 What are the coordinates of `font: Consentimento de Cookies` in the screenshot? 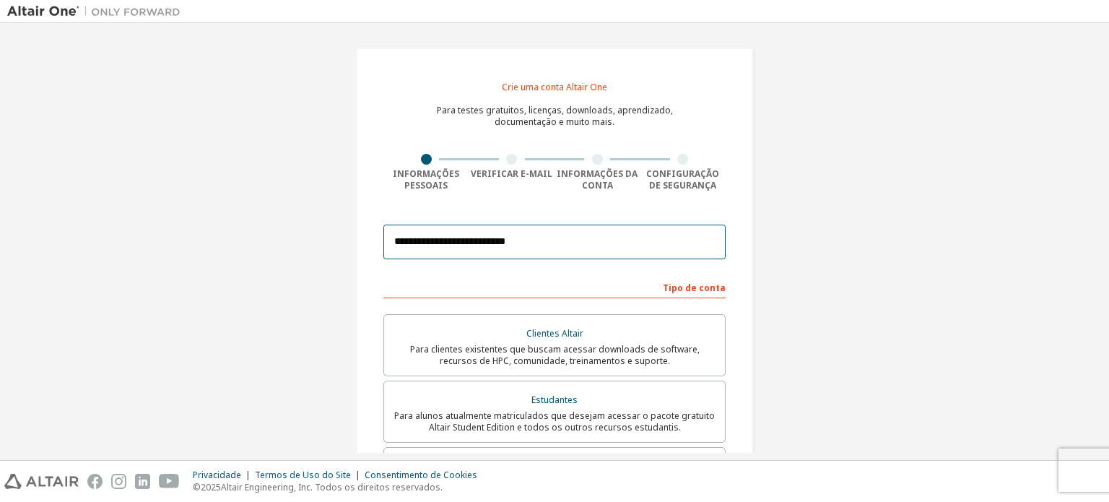 It's located at (421, 474).